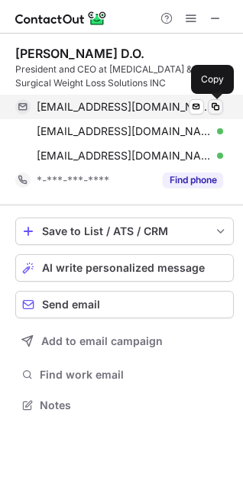 Image resolution: width=243 pixels, height=487 pixels. I want to click on span: AI write personalized message, so click(123, 268).